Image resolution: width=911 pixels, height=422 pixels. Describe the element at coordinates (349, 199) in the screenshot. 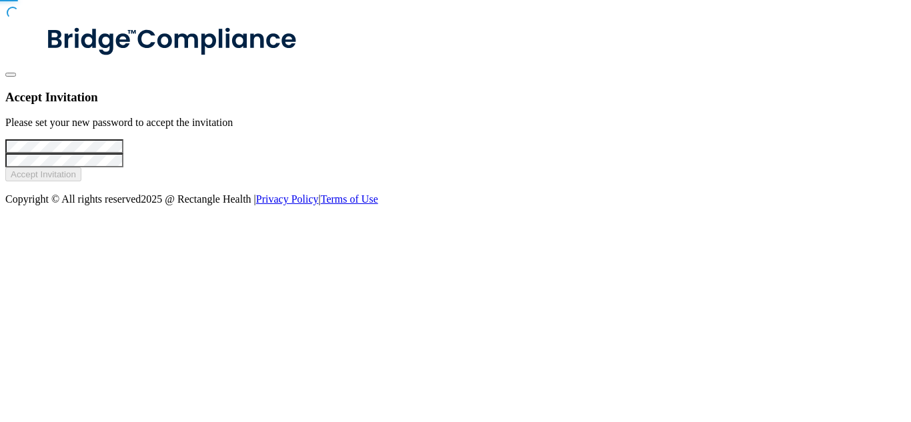

I see `a: Terms of Use` at that location.